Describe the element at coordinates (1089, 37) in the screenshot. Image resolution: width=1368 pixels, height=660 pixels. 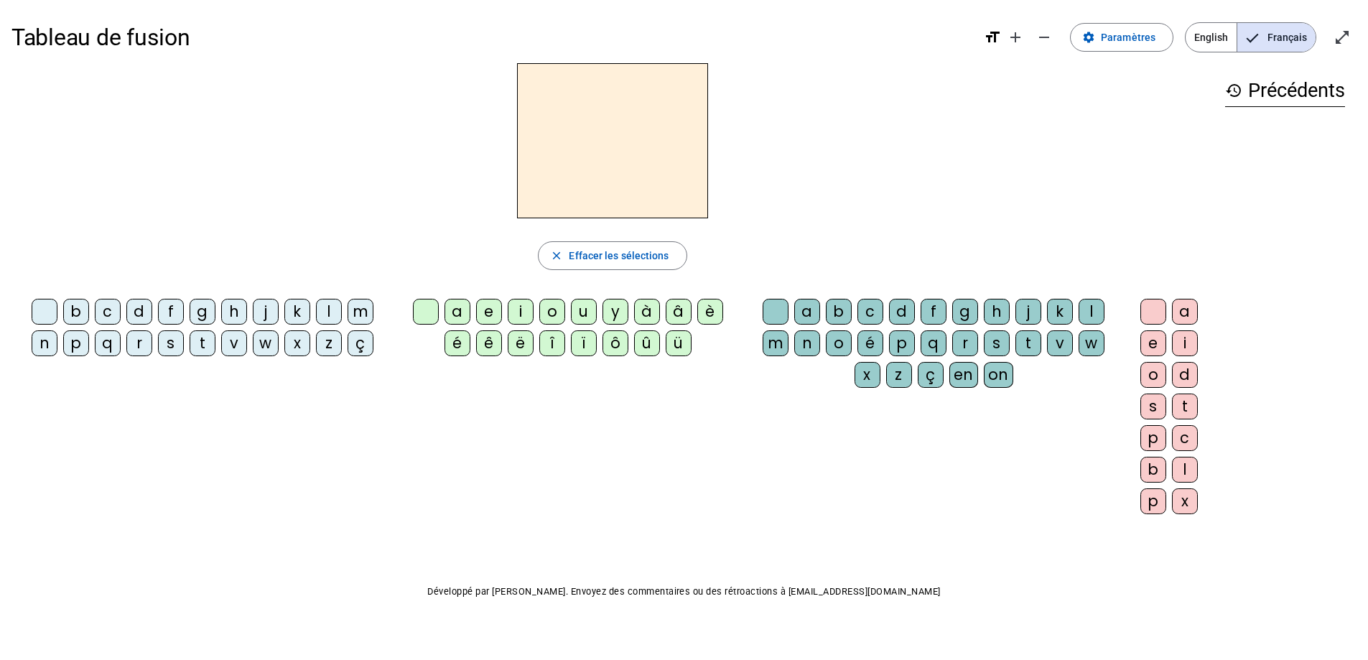
I see `mat-icon: settings` at that location.